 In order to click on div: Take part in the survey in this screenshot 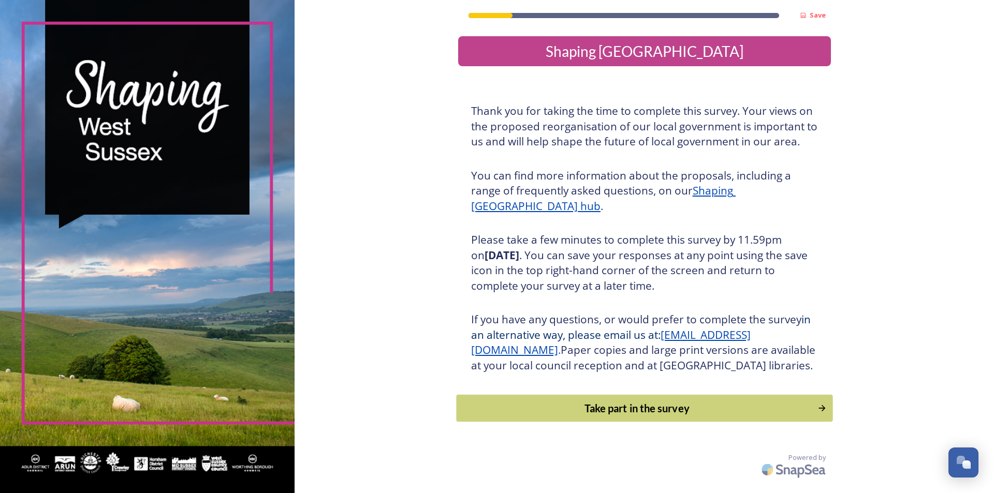, I will do `click(637, 408)`.